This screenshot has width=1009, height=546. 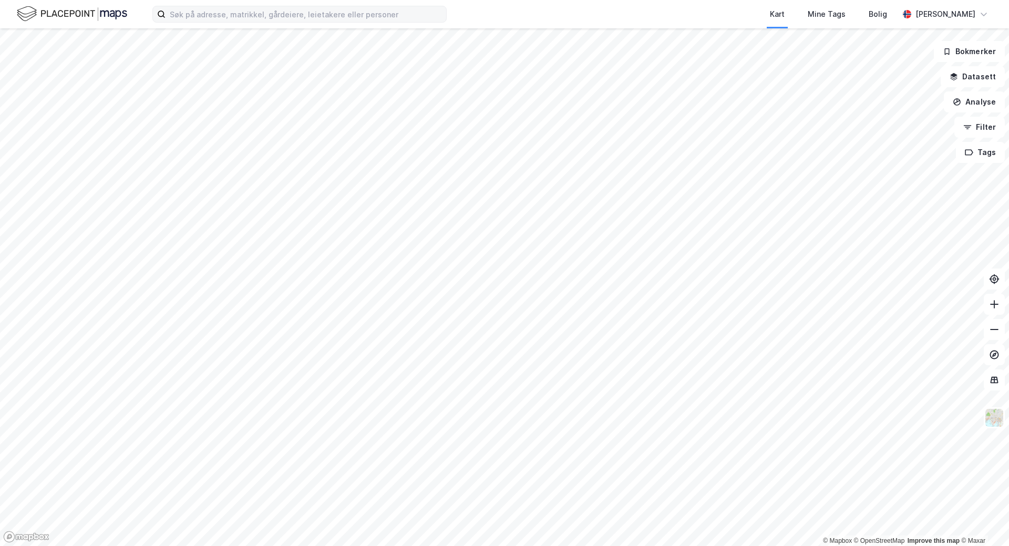 What do you see at coordinates (72, 14) in the screenshot?
I see `img: logo.f888ab2527a4732fd821a326f86c7f29.svg` at bounding box center [72, 14].